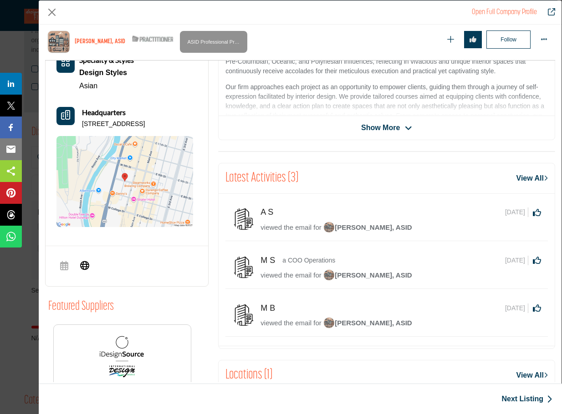 The height and width of the screenshot is (414, 562). What do you see at coordinates (152, 39) in the screenshot?
I see `img: ASID Qualified Practitioners` at bounding box center [152, 39].